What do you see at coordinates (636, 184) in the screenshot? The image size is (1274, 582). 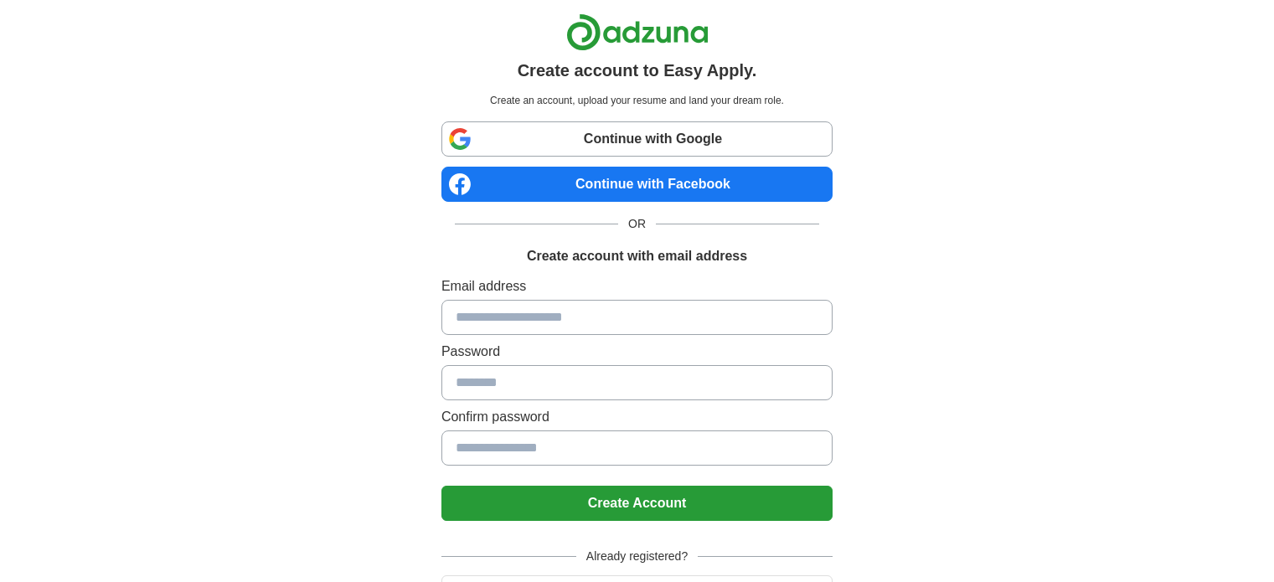 I see `a: Continue with Facebook` at bounding box center [636, 184].